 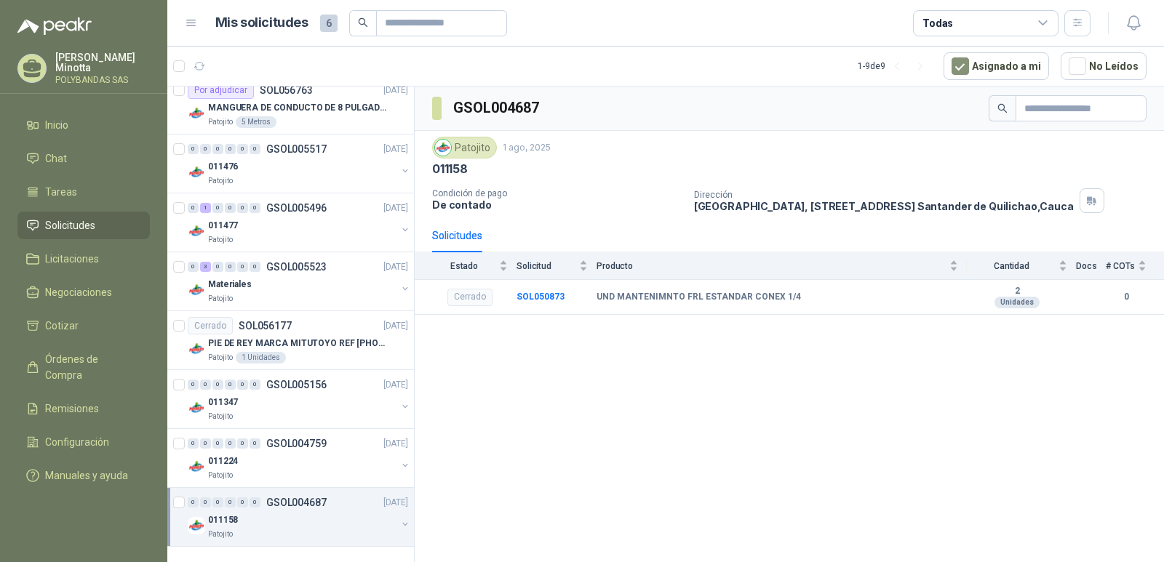 I want to click on b: UND MANTENIMNTO FRL ESTANDAR CONEX 1/4, so click(x=698, y=298).